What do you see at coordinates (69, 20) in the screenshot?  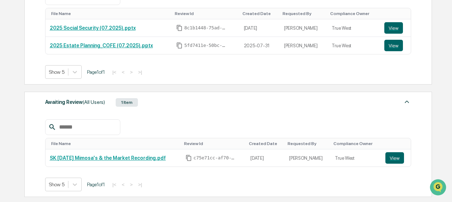 I see `p: How can we help?` at bounding box center [69, 20].